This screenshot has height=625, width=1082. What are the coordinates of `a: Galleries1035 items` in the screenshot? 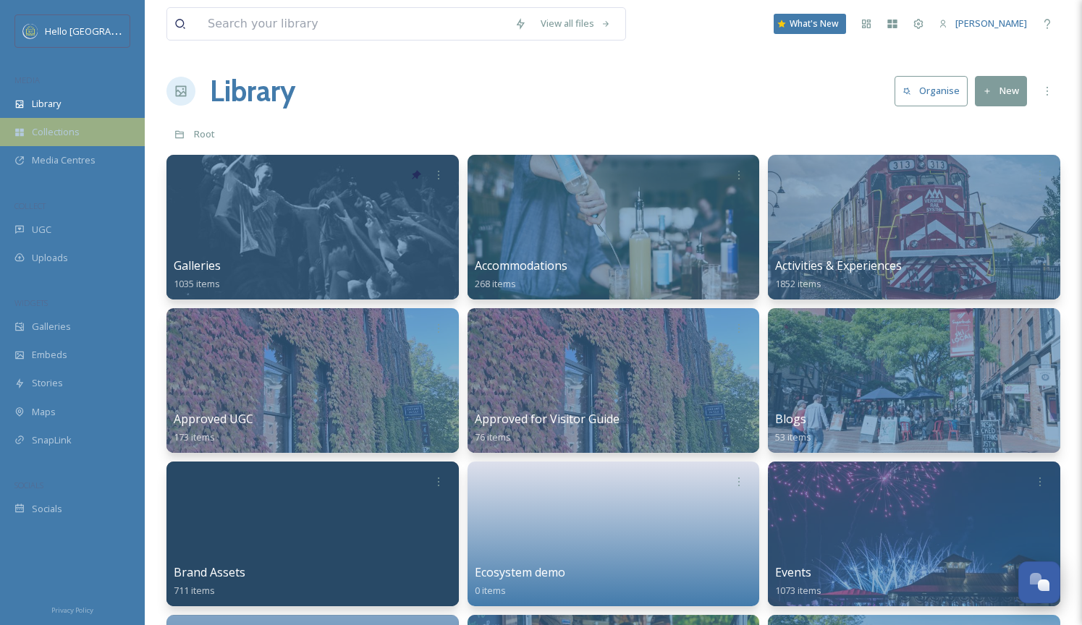 It's located at (197, 274).